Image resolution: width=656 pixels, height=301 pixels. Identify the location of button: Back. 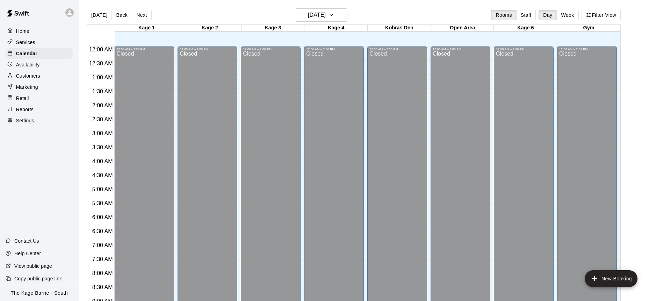
(122, 15).